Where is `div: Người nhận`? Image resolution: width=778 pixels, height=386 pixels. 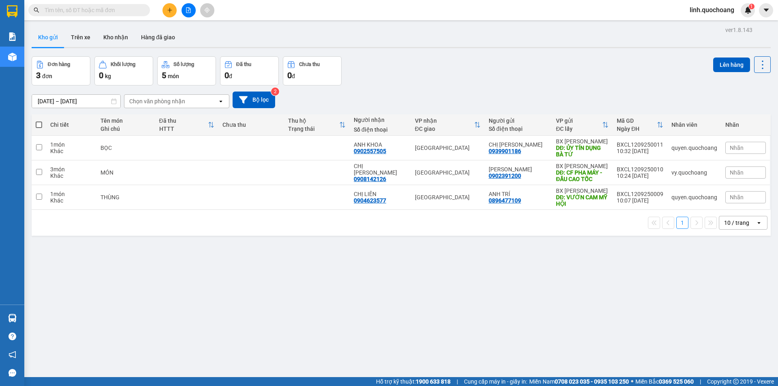 div: Người nhận is located at coordinates (380, 120).